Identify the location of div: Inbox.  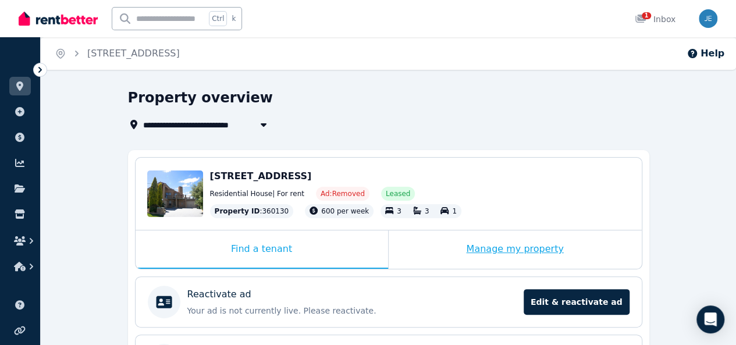
(655, 19).